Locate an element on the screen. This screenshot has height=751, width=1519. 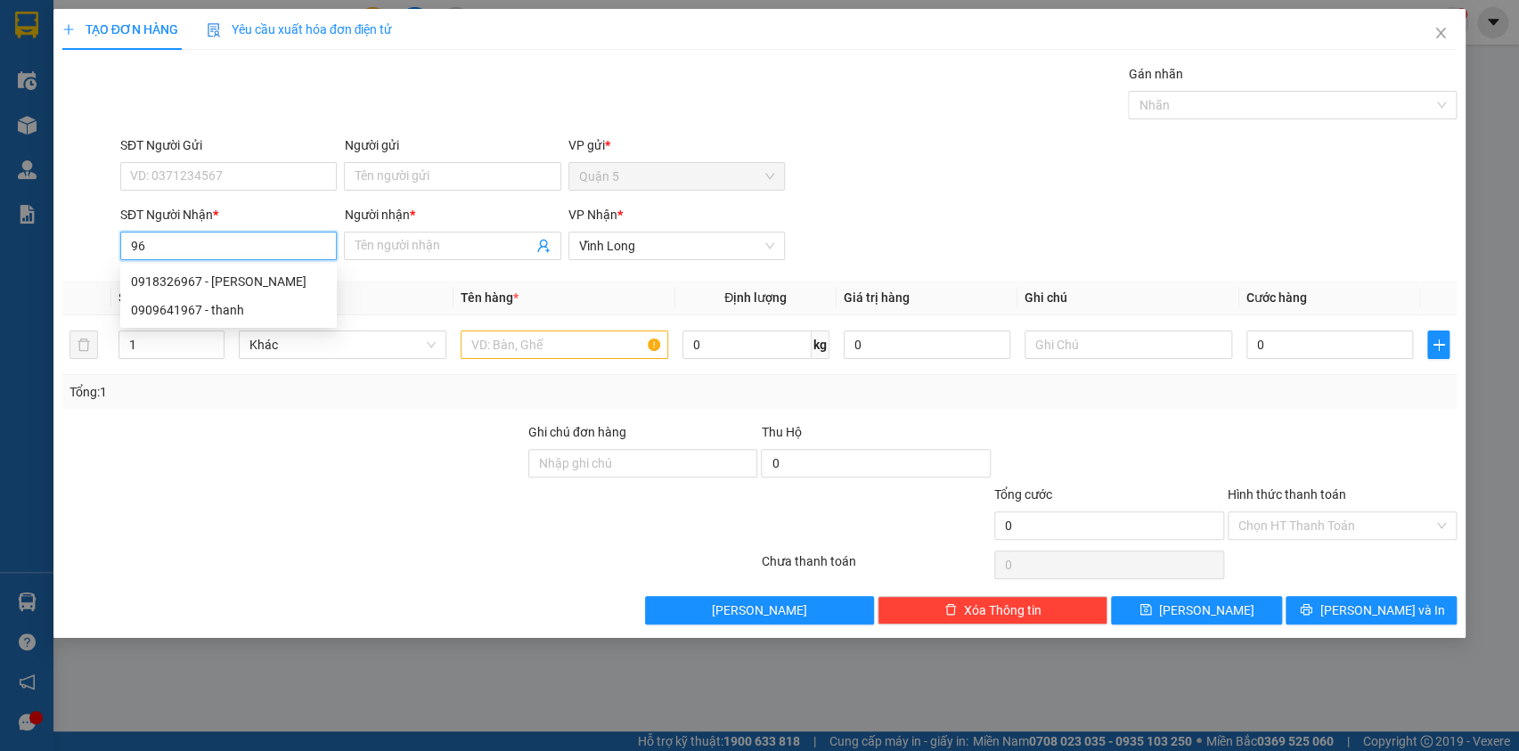
input: VD: Bàn, Ghế is located at coordinates (564, 345).